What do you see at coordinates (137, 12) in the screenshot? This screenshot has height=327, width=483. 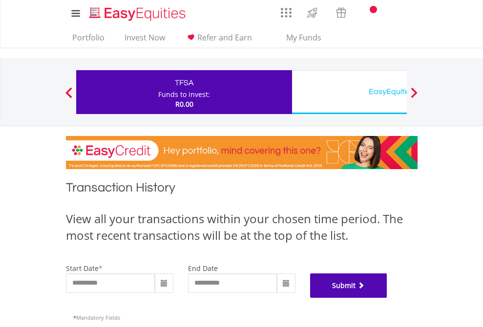 I see `a: Home page` at bounding box center [137, 12].